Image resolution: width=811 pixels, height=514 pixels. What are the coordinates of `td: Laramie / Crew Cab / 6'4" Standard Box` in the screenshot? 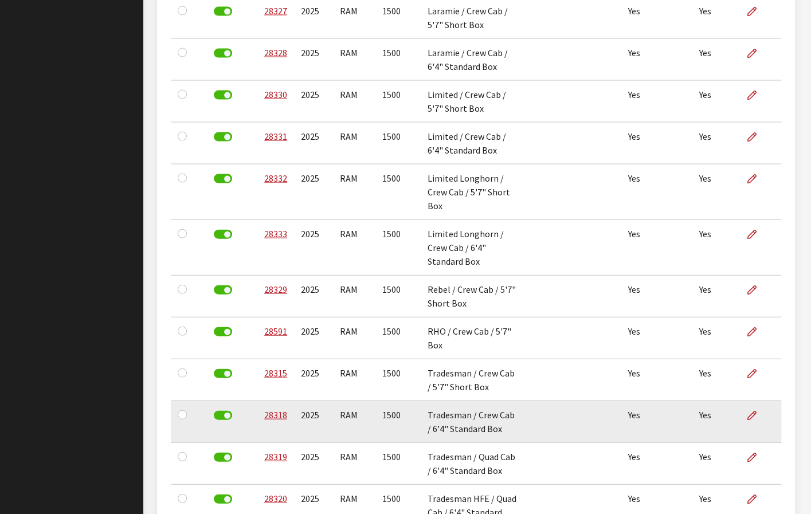 It's located at (472, 60).